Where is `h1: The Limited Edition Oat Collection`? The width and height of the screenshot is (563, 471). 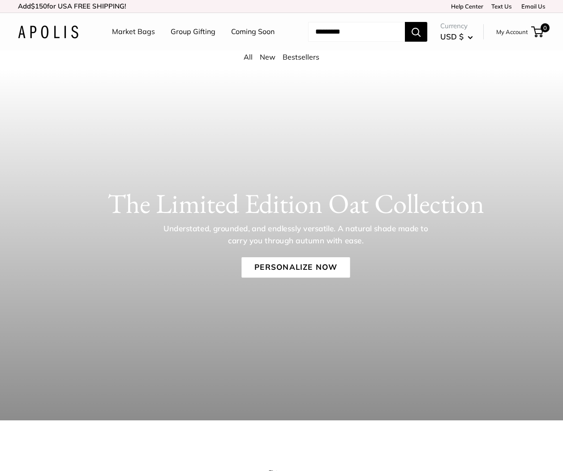
h1: The Limited Edition Oat Collection is located at coordinates (296, 203).